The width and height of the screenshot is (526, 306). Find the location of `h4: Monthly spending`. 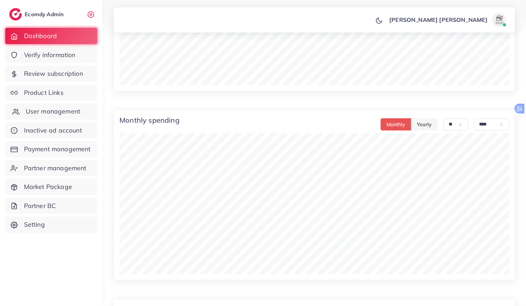

h4: Monthly spending is located at coordinates (149, 120).